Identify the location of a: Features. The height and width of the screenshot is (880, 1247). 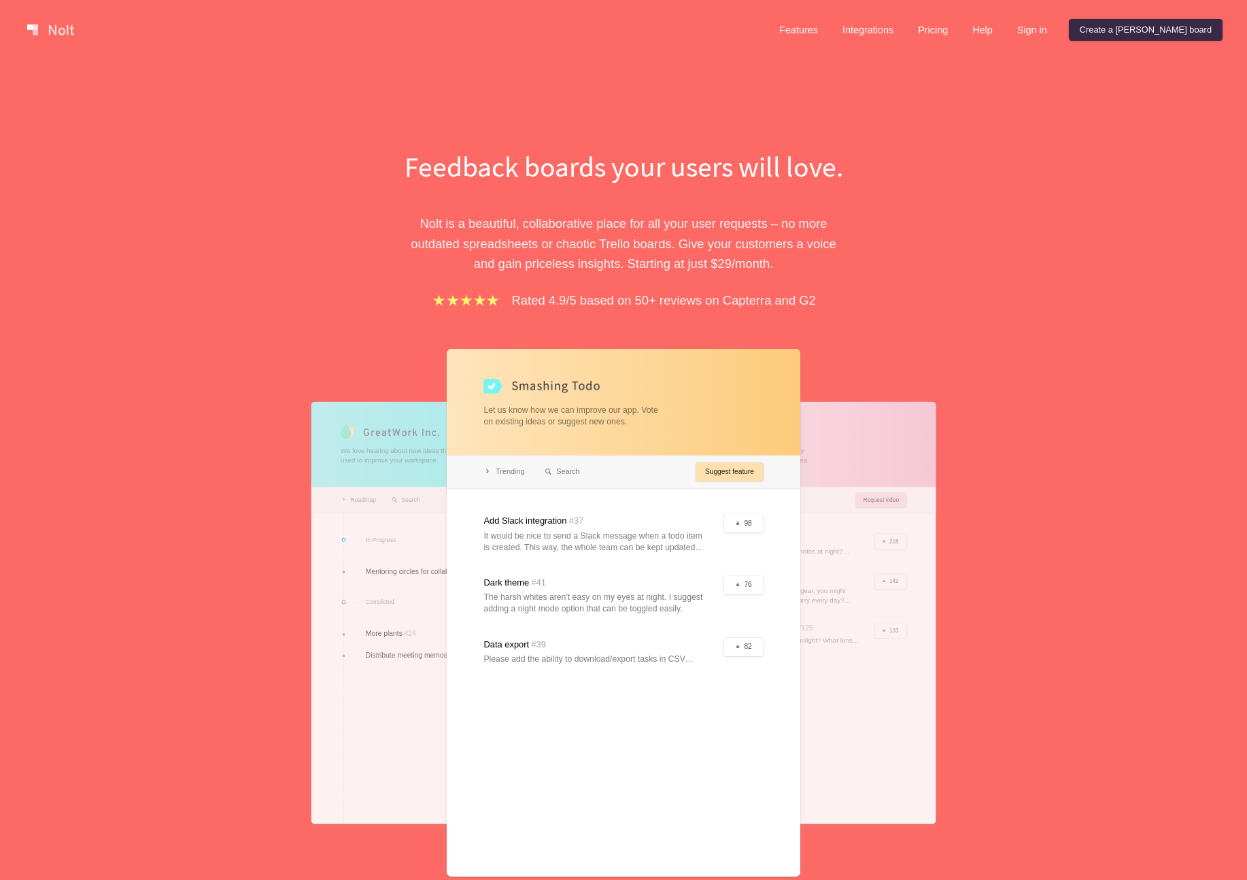
(798, 30).